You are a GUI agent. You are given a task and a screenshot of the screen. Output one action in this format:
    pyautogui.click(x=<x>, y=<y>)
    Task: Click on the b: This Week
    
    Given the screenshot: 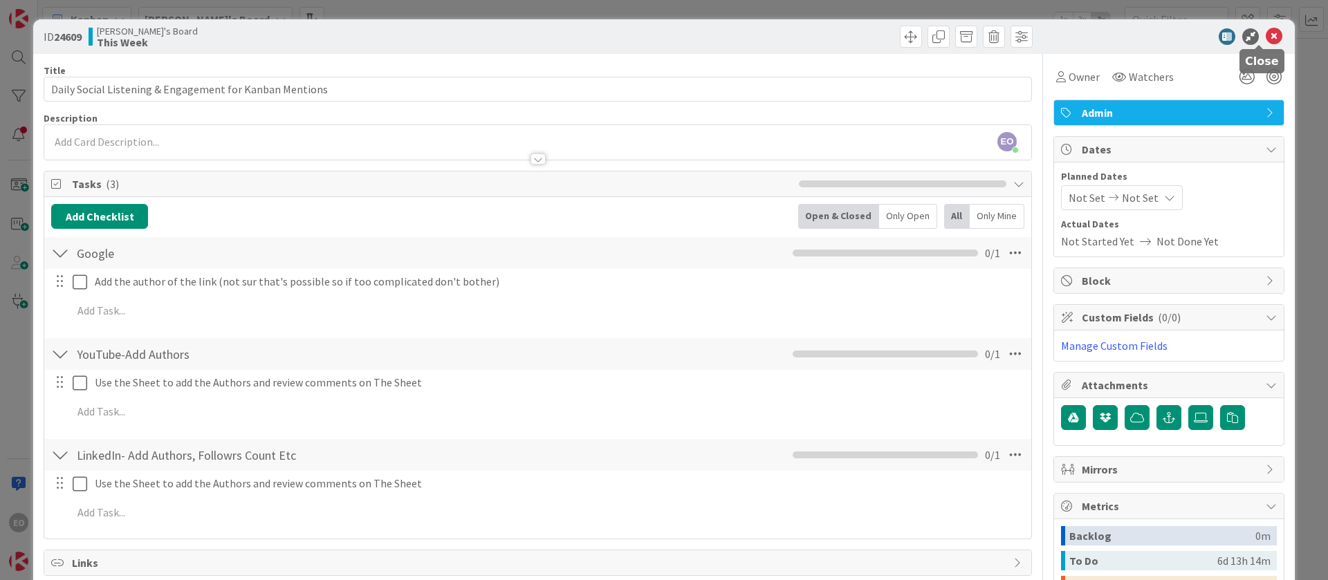 What is the action you would take?
    pyautogui.click(x=147, y=42)
    